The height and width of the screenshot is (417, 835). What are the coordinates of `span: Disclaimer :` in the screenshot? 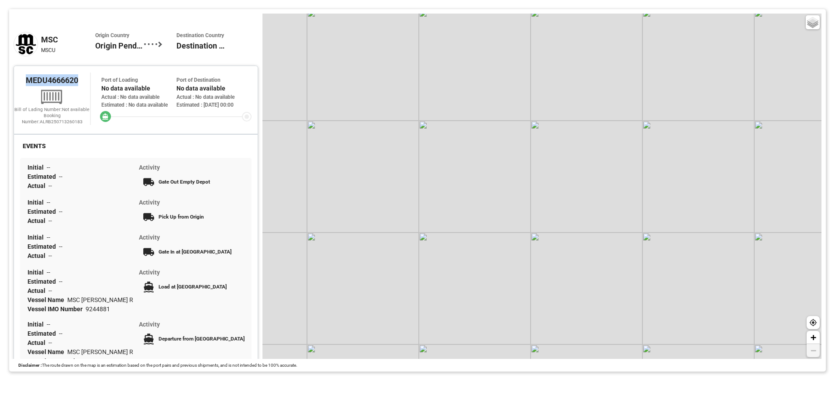 It's located at (30, 365).